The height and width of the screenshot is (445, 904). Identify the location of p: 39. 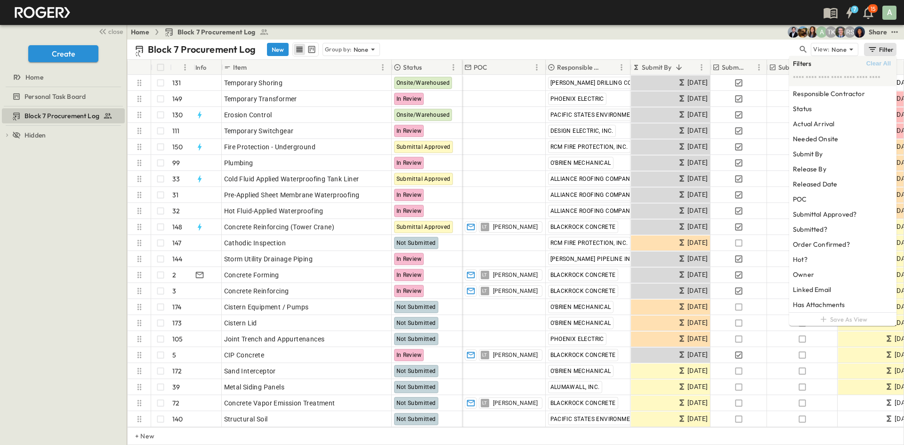
(176, 387).